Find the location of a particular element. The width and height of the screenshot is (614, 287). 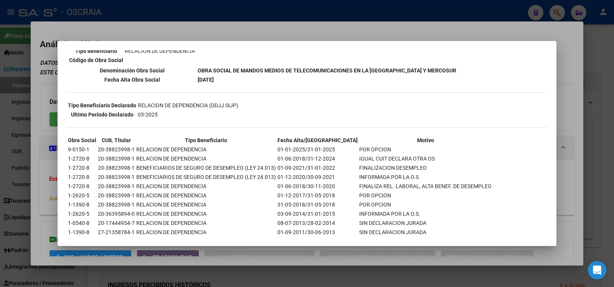

th: Tipo Beneficiario is located at coordinates (206, 140).